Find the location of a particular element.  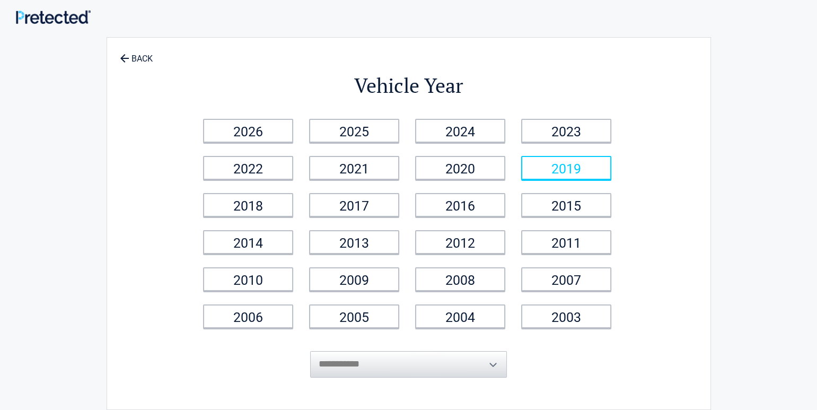

a: 2008 is located at coordinates (460, 279).